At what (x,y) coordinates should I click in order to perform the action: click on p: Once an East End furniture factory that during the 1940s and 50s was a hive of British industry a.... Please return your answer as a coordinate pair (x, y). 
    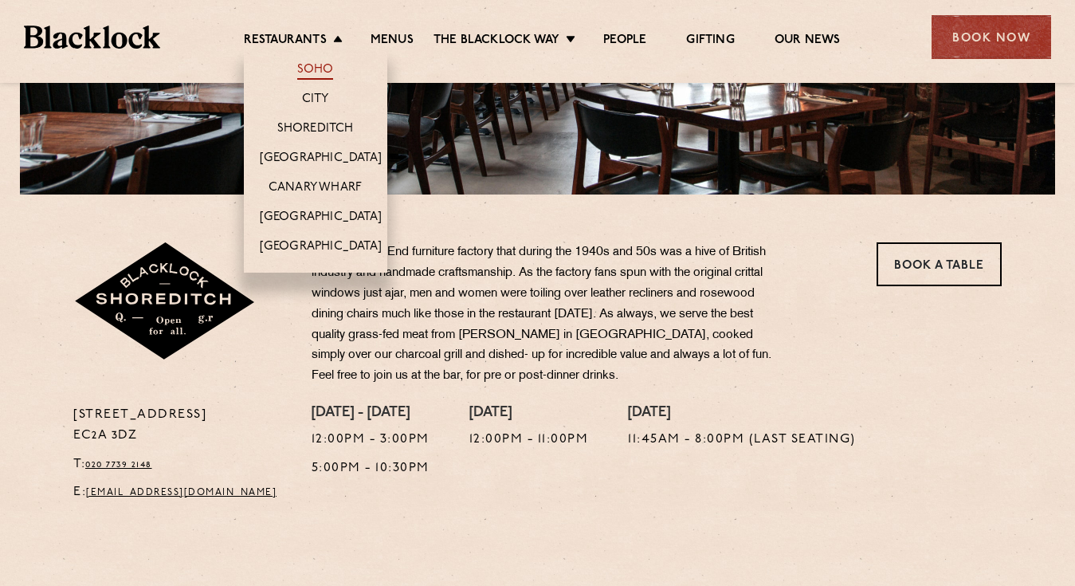
    Looking at the image, I should click on (547, 314).